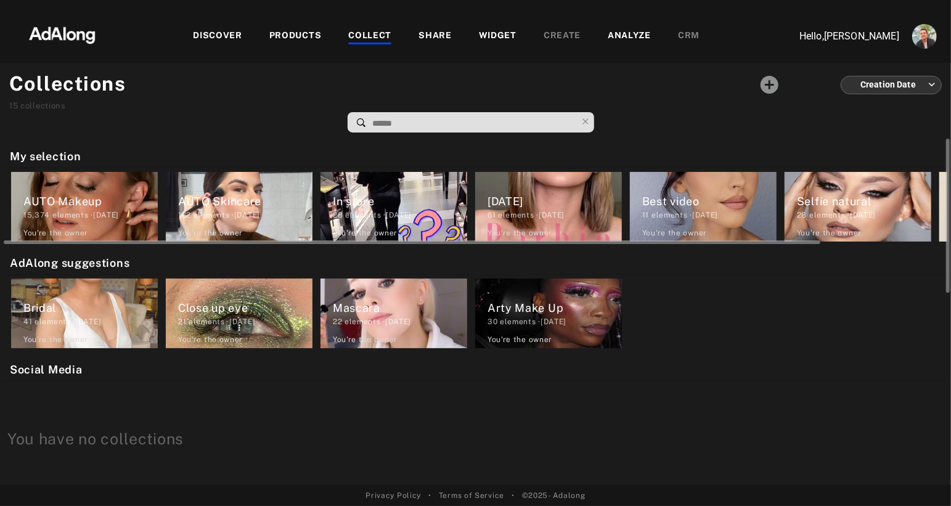  I want to click on div: CREATE, so click(562, 36).